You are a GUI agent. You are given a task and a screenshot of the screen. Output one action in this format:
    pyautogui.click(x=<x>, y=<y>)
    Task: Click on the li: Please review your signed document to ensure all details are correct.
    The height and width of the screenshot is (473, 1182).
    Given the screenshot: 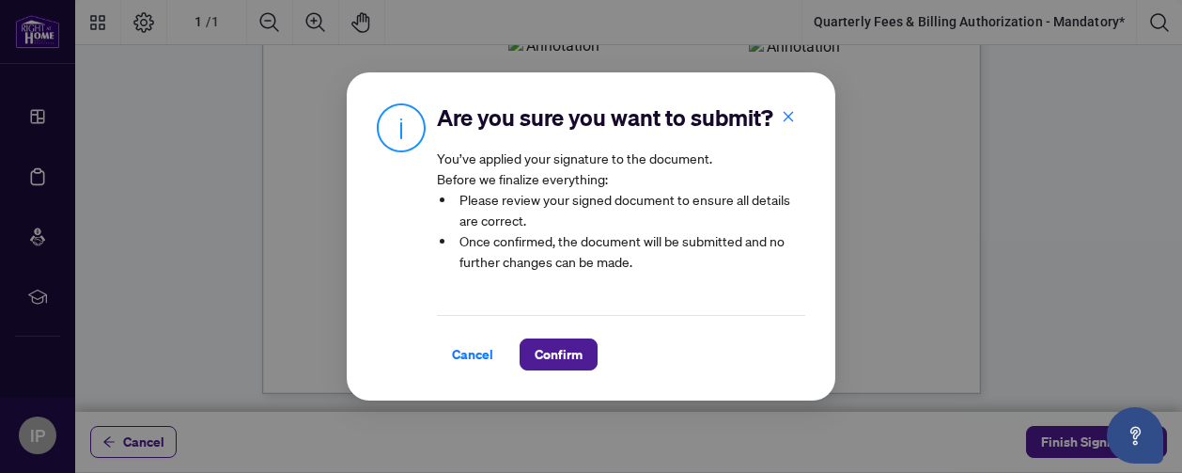 What is the action you would take?
    pyautogui.click(x=631, y=210)
    